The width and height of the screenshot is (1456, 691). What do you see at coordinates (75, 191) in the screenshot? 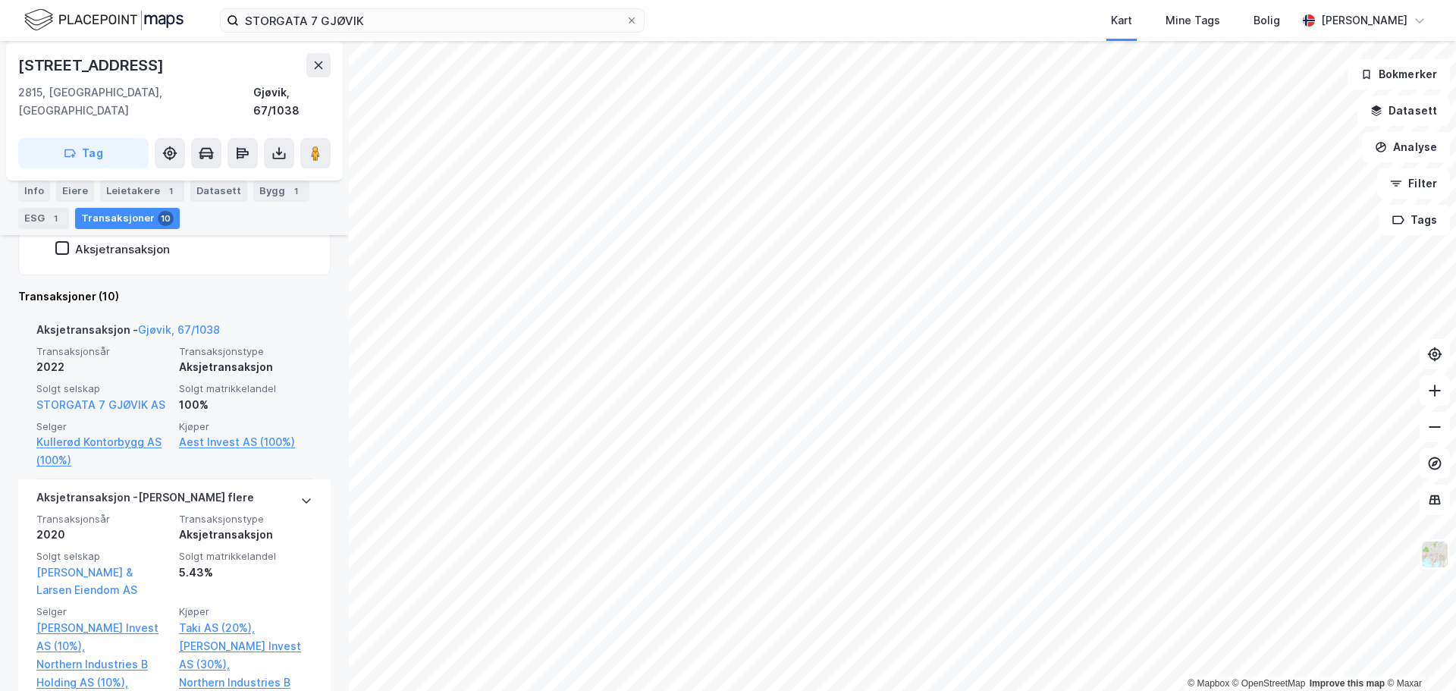
I see `div: Eiere` at bounding box center [75, 191].